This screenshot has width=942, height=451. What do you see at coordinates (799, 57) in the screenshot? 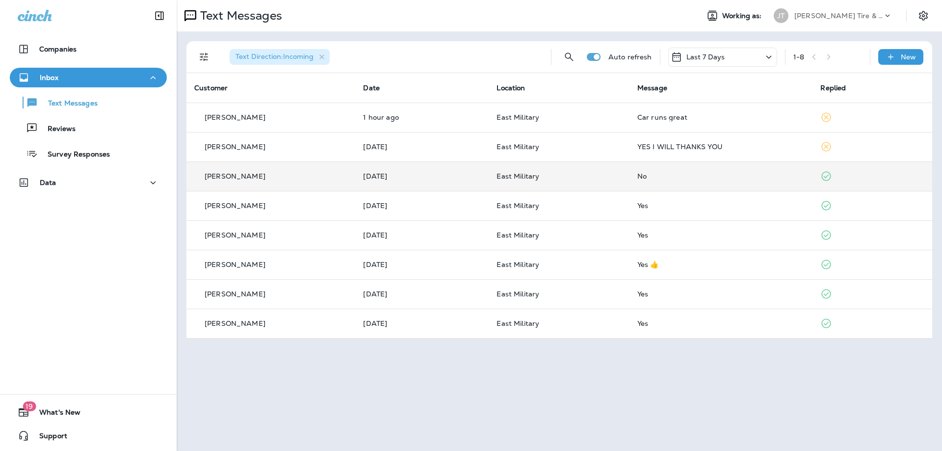
I see `div: 1 - 8` at bounding box center [799, 57].